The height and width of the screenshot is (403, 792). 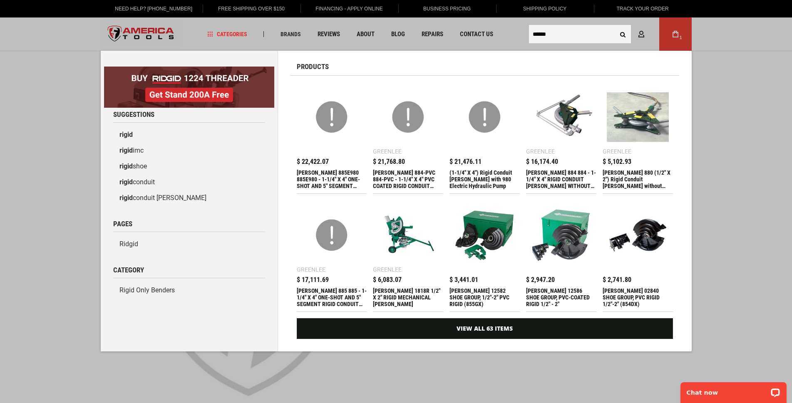 I want to click on span: $ 21,476.11, so click(x=465, y=162).